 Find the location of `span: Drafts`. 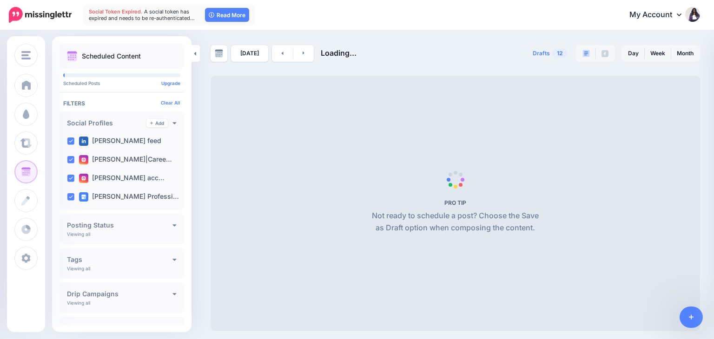

span: Drafts is located at coordinates (541, 53).